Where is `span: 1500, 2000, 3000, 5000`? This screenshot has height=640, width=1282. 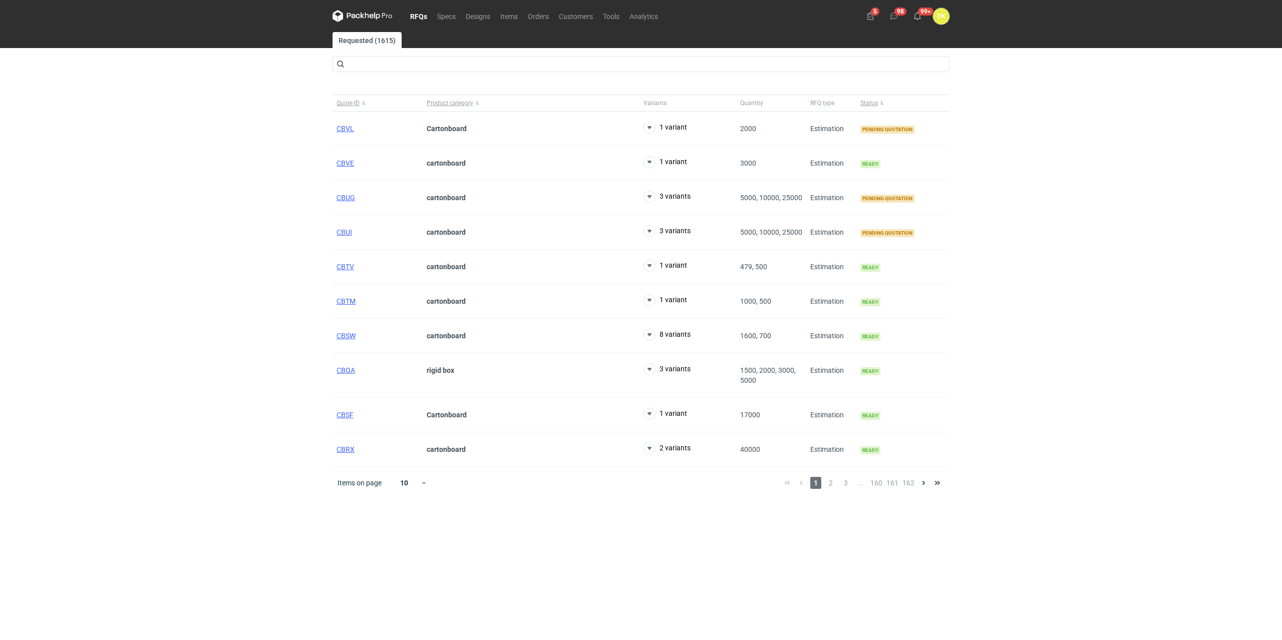 span: 1500, 2000, 3000, 5000 is located at coordinates (768, 376).